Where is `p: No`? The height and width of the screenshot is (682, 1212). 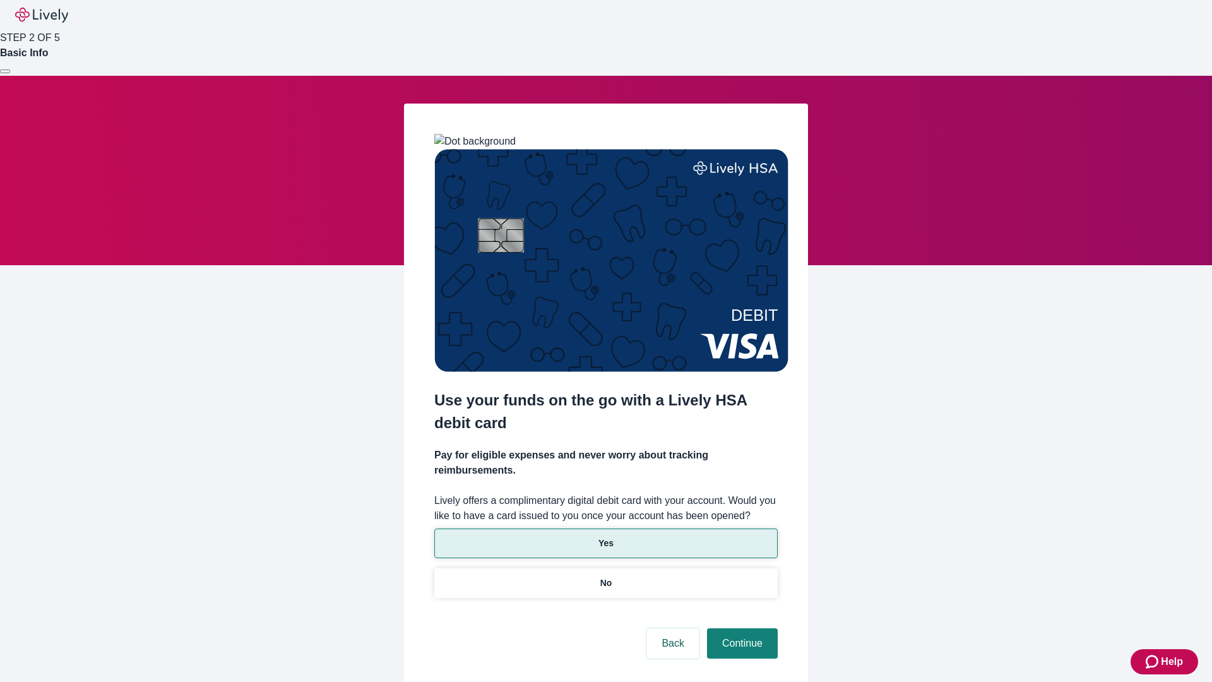
p: No is located at coordinates (606, 583).